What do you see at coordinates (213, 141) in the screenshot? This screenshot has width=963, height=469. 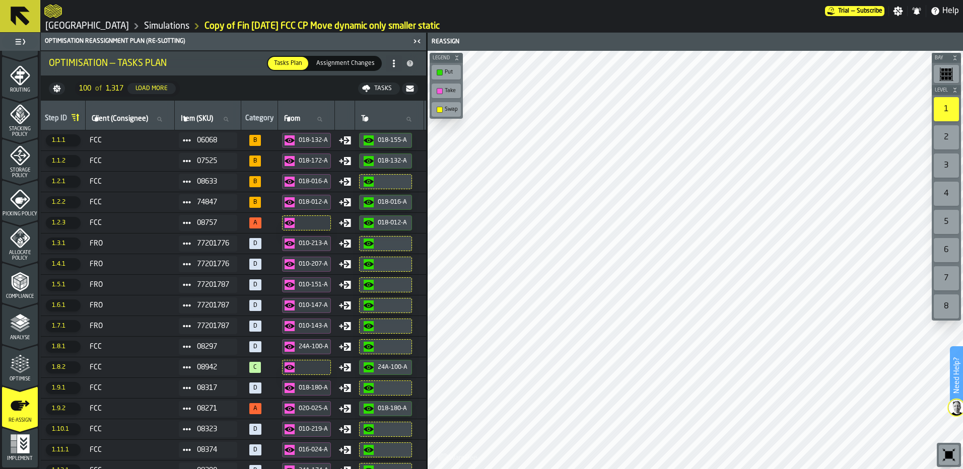 I see `span: 06068` at bounding box center [213, 141].